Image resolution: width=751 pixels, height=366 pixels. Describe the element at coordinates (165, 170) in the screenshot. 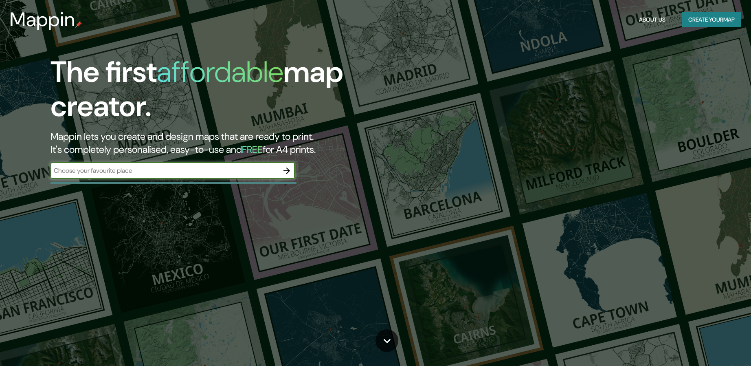

I see `input: Choose your favourite place` at that location.